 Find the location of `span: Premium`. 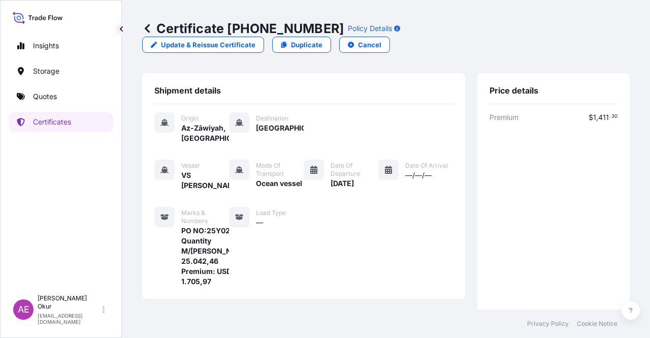

span: Premium is located at coordinates (504, 117).